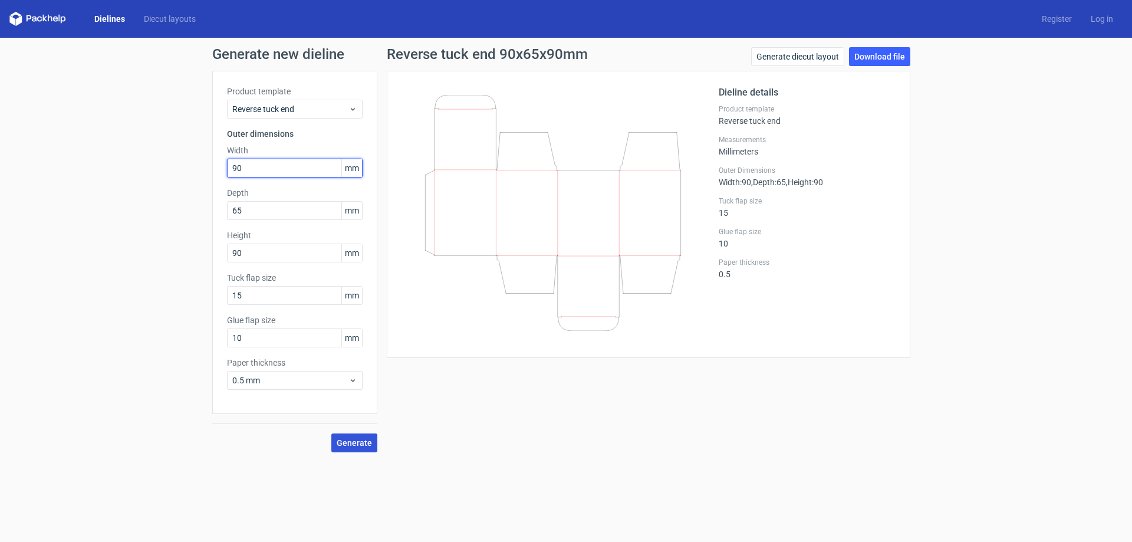  What do you see at coordinates (170, 19) in the screenshot?
I see `a: Diecut layouts` at bounding box center [170, 19].